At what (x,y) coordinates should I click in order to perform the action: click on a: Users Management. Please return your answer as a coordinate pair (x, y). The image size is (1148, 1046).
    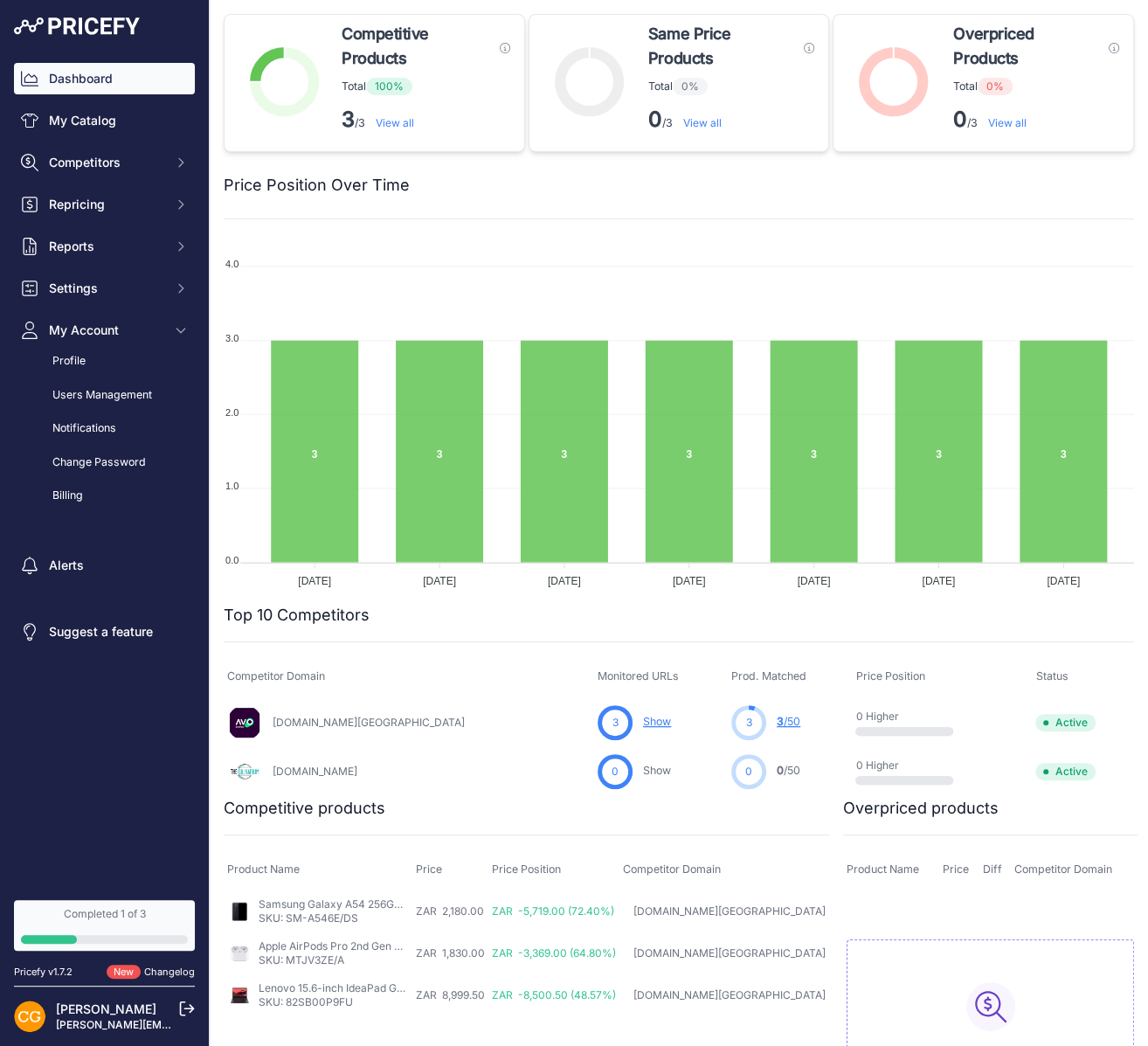
    Looking at the image, I should click on (104, 395).